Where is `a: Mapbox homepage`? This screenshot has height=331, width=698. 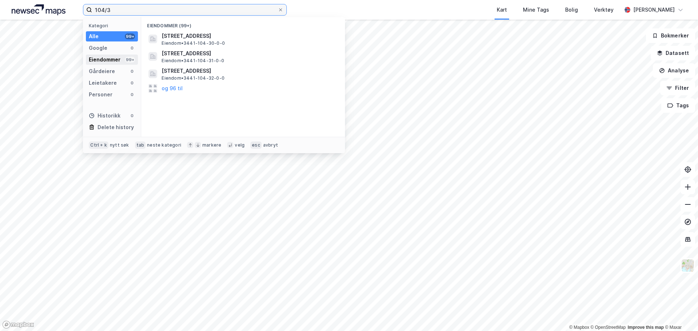
a: Mapbox homepage is located at coordinates (18, 325).